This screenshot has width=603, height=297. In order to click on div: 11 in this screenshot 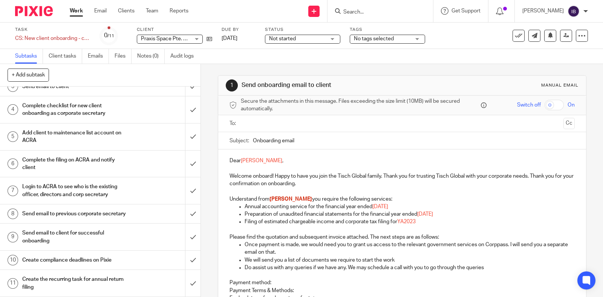, I will do `click(13, 284)`.